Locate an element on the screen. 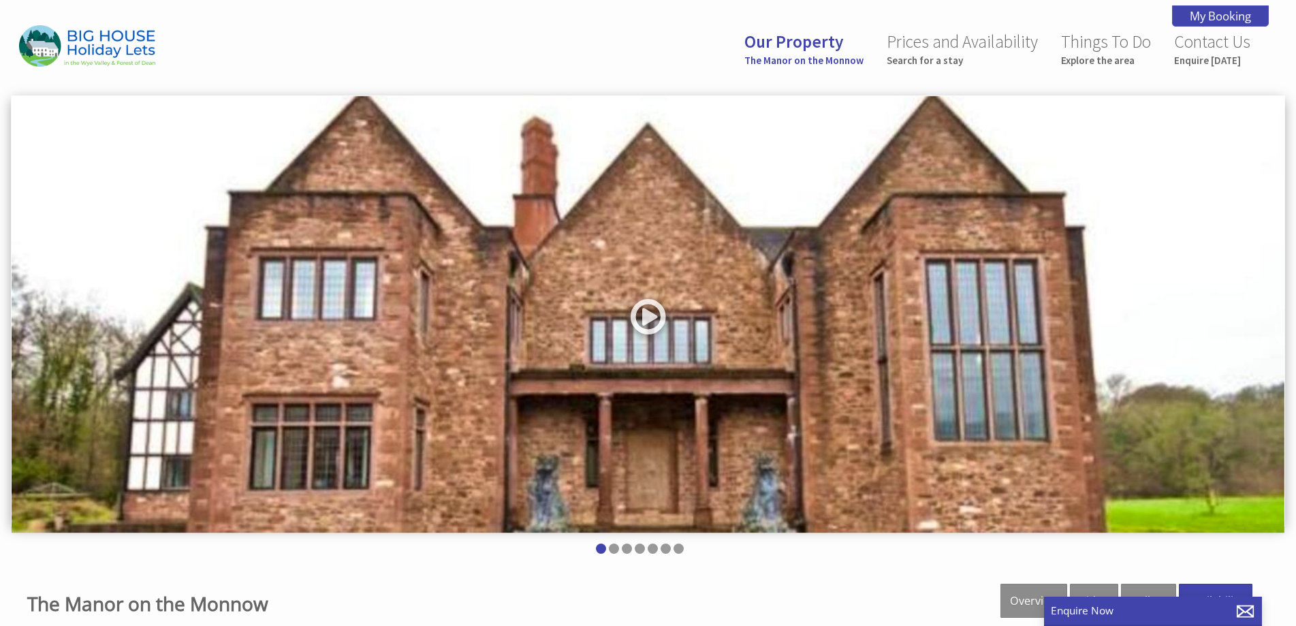 The width and height of the screenshot is (1296, 626). a: Video is located at coordinates (1093, 600).